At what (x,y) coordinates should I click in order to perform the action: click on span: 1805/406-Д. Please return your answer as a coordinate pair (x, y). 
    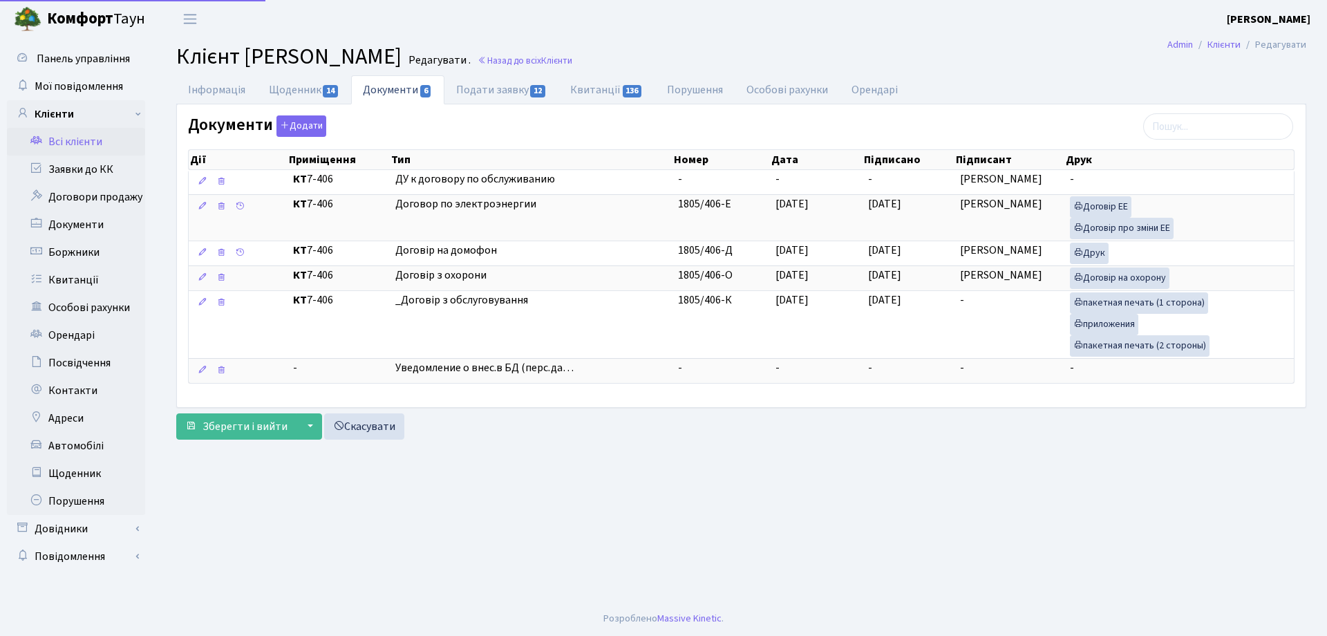
    Looking at the image, I should click on (705, 250).